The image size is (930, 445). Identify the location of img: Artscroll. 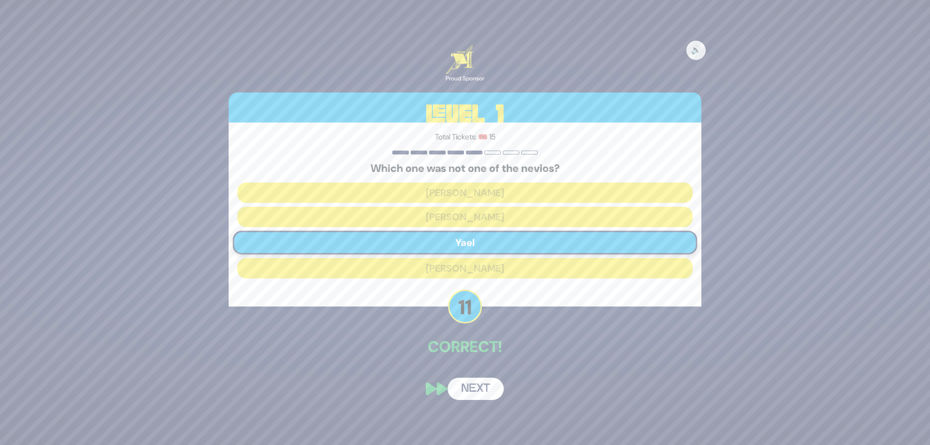
(459, 60).